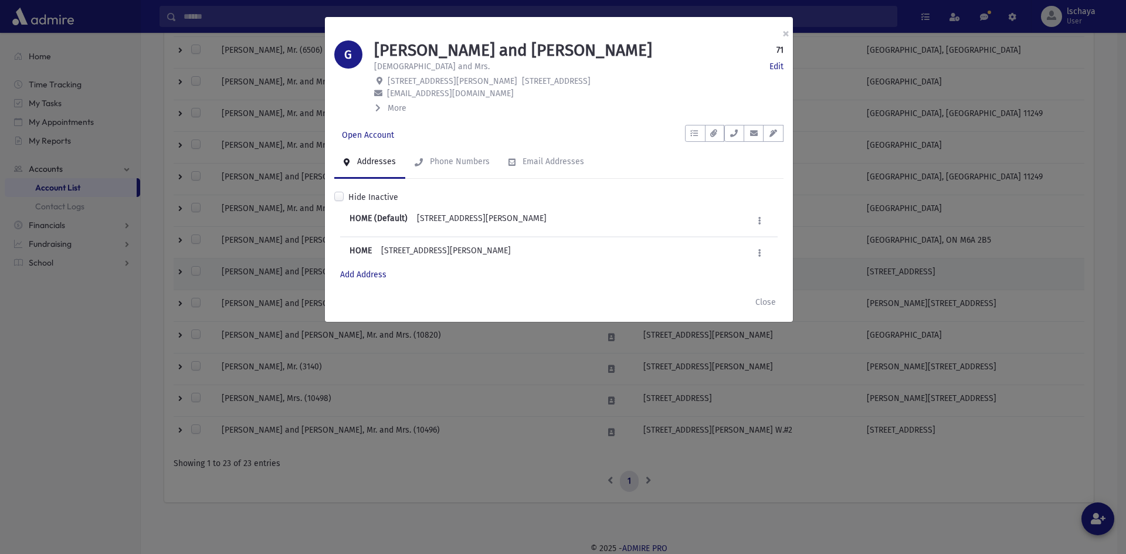  Describe the element at coordinates (546, 162) in the screenshot. I see `a: Email Addresses` at that location.